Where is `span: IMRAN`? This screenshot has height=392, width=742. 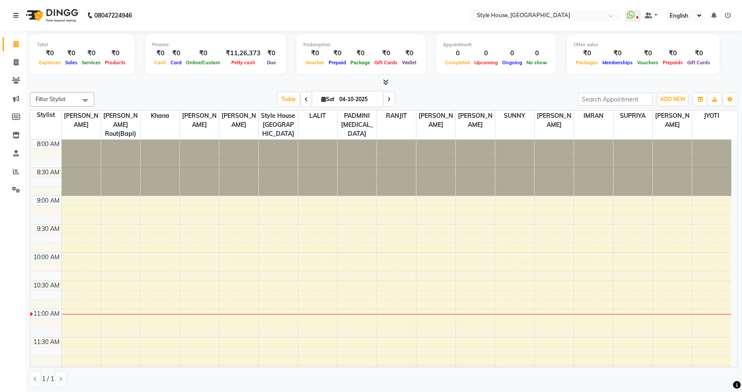 span: IMRAN is located at coordinates (594, 116).